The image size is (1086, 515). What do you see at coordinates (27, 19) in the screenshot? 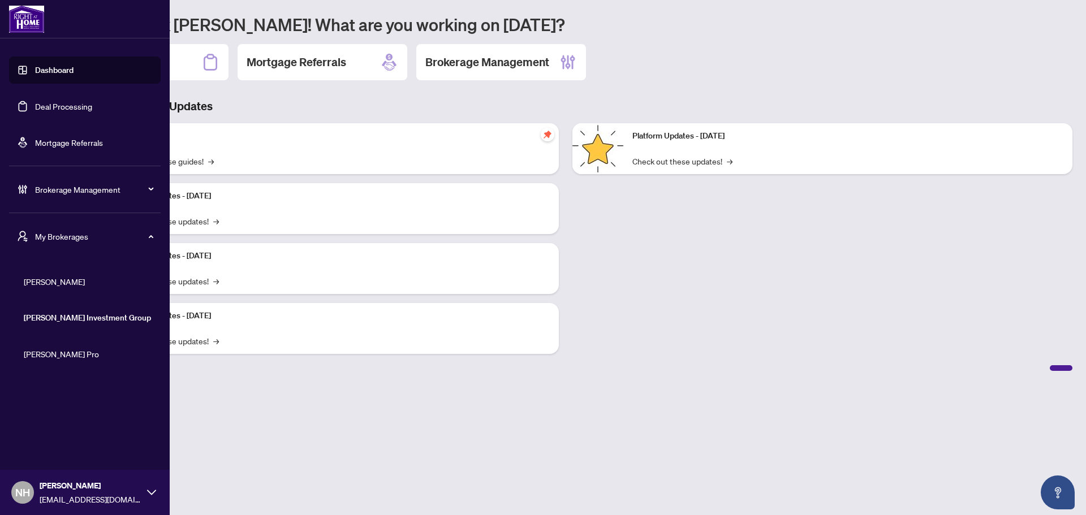
I see `img: logo` at bounding box center [27, 19].